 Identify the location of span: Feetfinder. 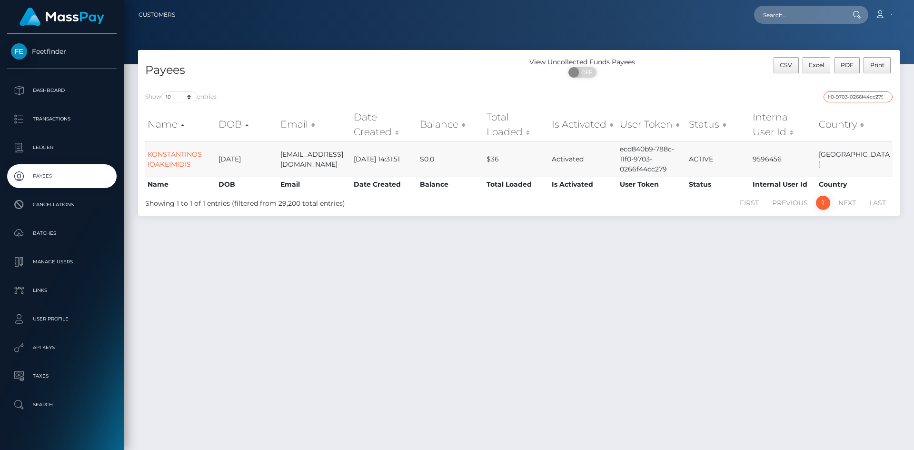
(62, 51).